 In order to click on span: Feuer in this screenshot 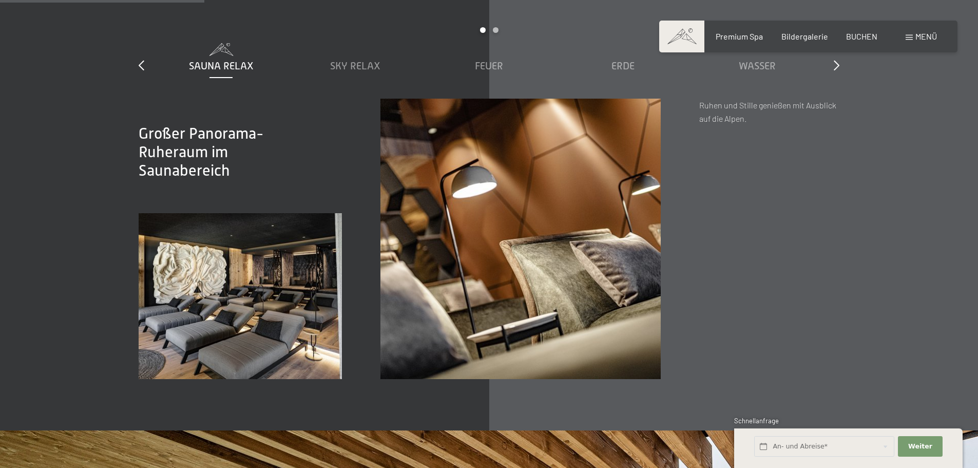, I will do `click(489, 66)`.